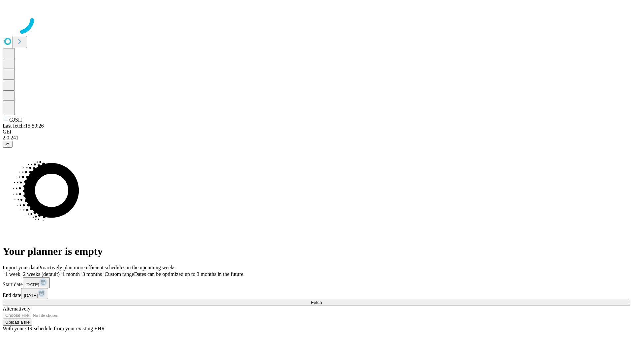  I want to click on span: 3 months, so click(92, 274).